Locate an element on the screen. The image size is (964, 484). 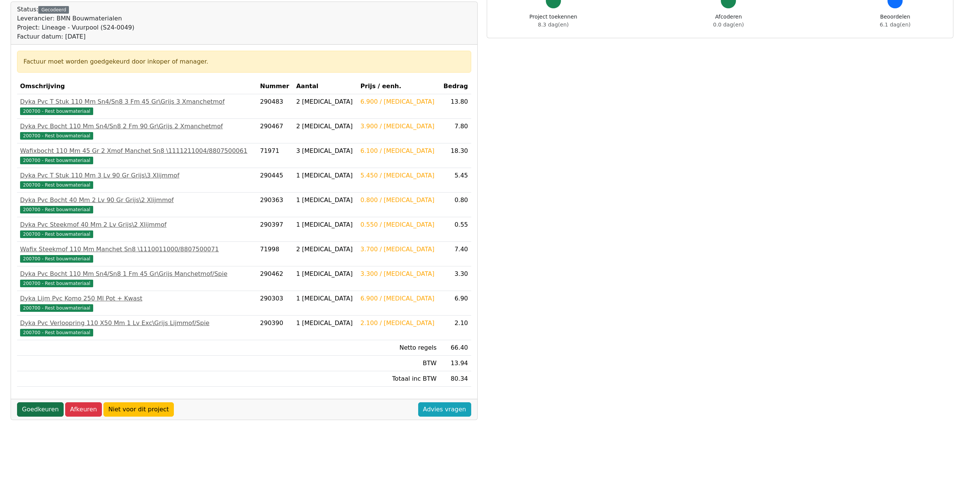
a: Wafixbocht 110 Mm 45 Gr 2 Xmof Manchet Sn8 \1111211004/8807500061200700 - Rest bouwmateriaal is located at coordinates (137, 156).